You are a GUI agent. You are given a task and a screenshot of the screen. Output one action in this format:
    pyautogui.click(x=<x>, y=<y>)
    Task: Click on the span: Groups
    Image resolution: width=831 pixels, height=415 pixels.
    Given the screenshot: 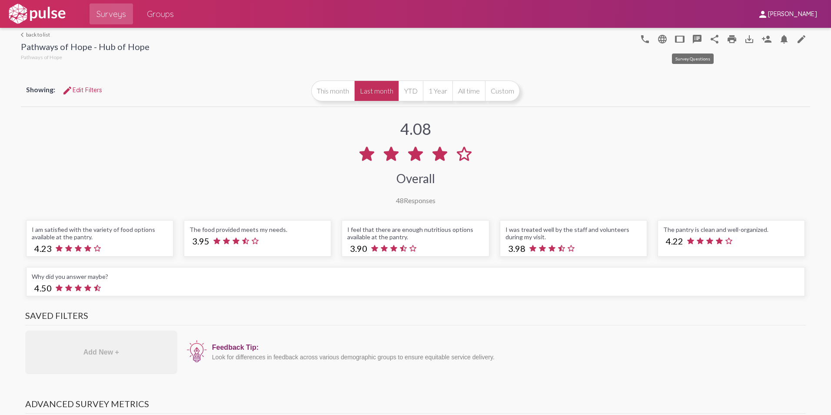 What is the action you would take?
    pyautogui.click(x=160, y=14)
    